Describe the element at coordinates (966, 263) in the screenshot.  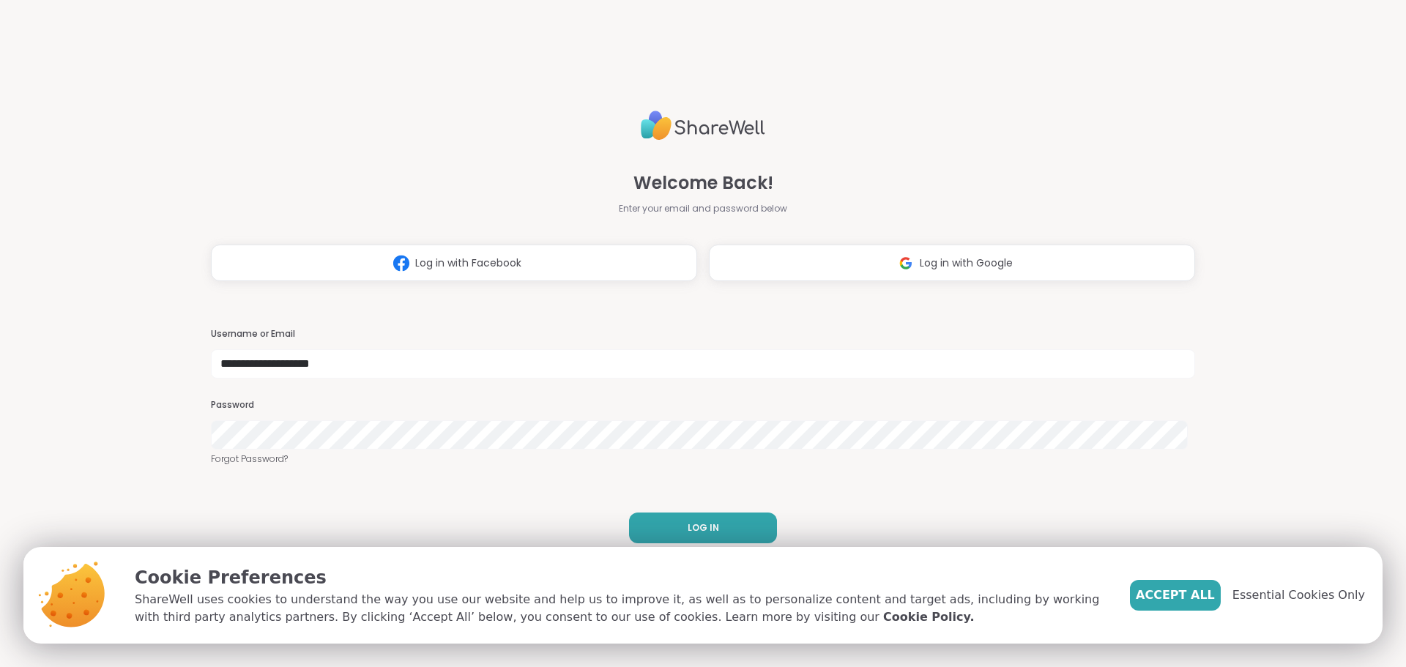
I see `span: Log in with Google` at that location.